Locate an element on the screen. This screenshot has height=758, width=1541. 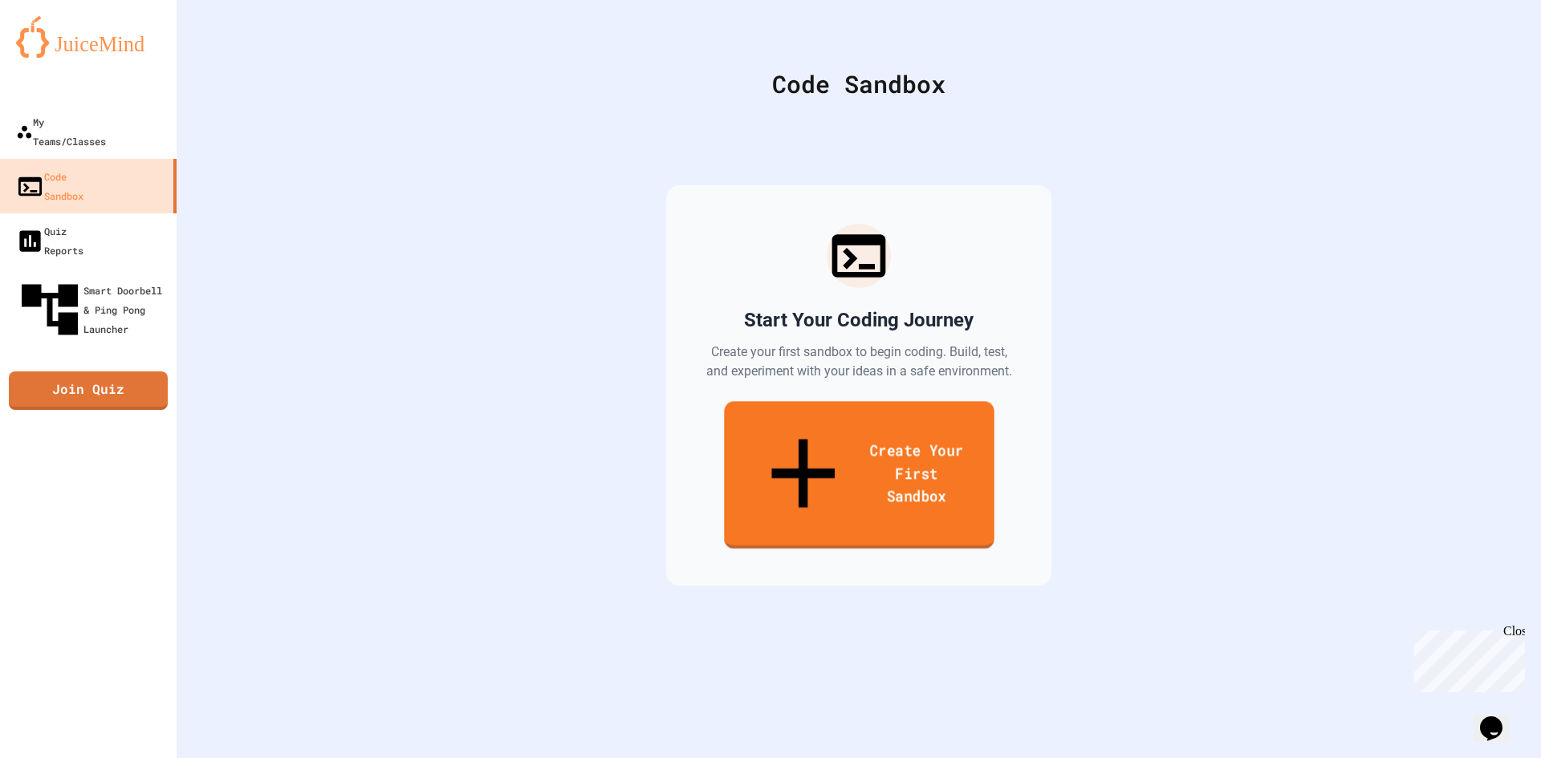
div: My Teams/Classes is located at coordinates (61, 132).